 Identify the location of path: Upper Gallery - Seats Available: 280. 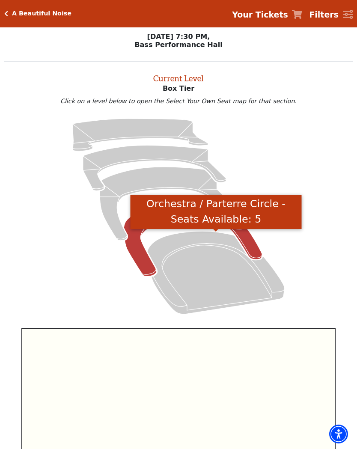
(140, 135).